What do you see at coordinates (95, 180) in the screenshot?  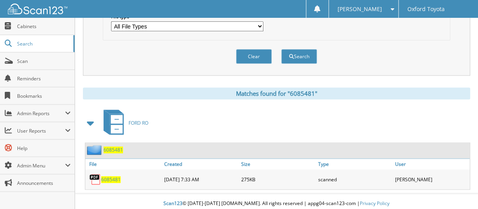 I see `img: PDF.png` at bounding box center [95, 180].